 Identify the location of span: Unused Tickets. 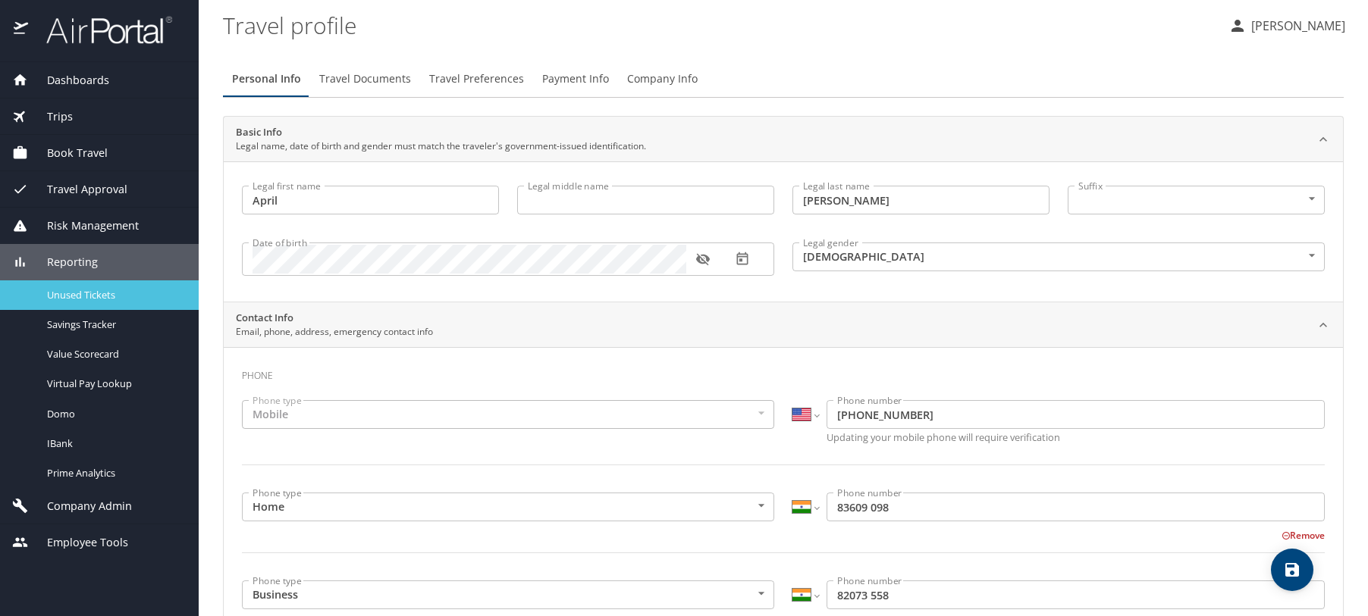
(114, 295).